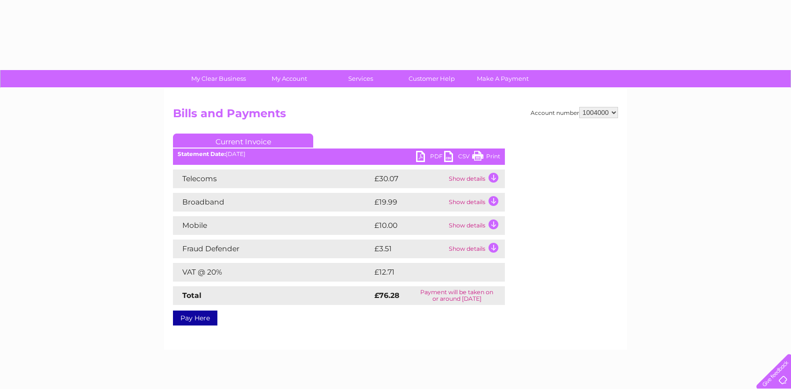 This screenshot has height=389, width=791. What do you see at coordinates (387, 295) in the screenshot?
I see `strong: £76.28` at bounding box center [387, 295].